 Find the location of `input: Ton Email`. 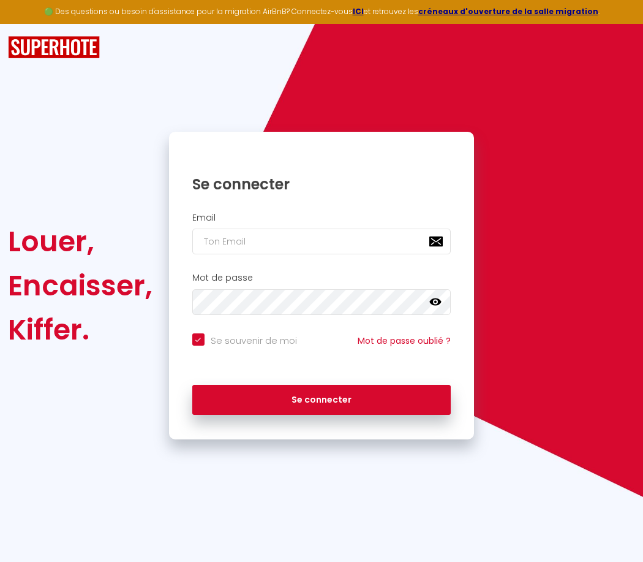

input: Ton Email is located at coordinates (322, 241).